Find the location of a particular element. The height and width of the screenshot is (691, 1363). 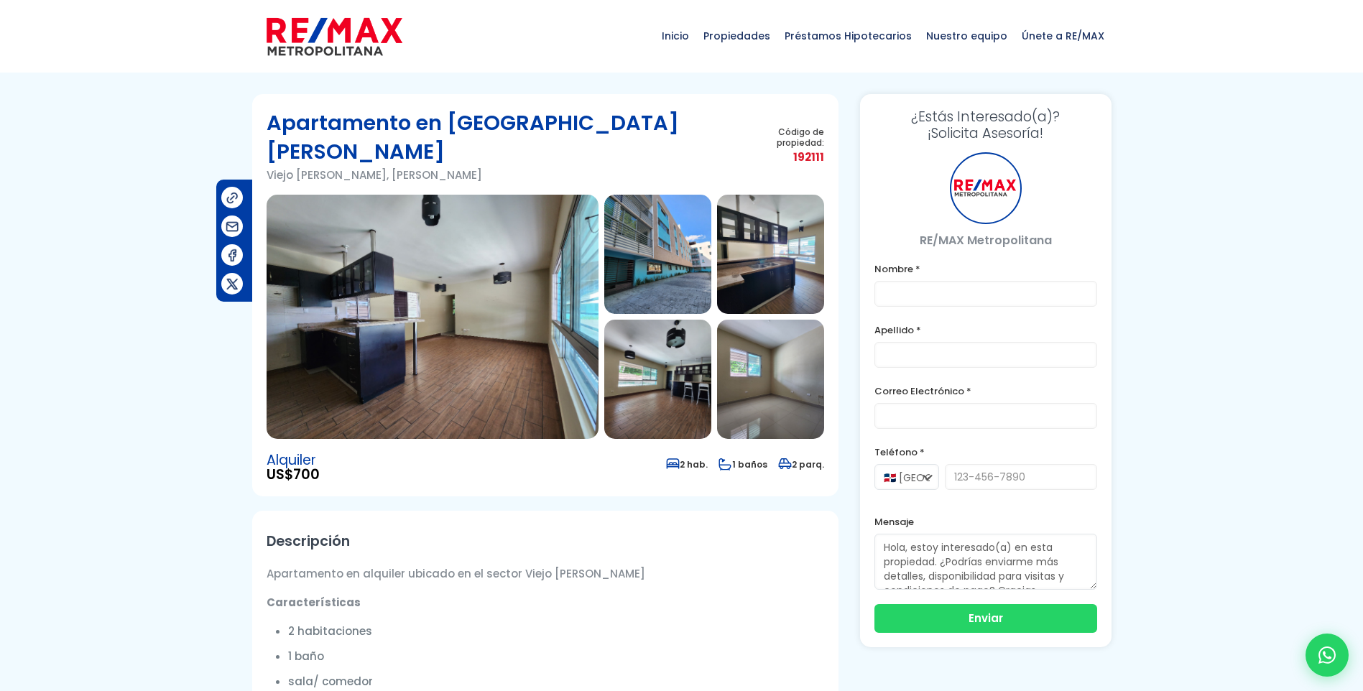

strong: Características is located at coordinates (313, 602).